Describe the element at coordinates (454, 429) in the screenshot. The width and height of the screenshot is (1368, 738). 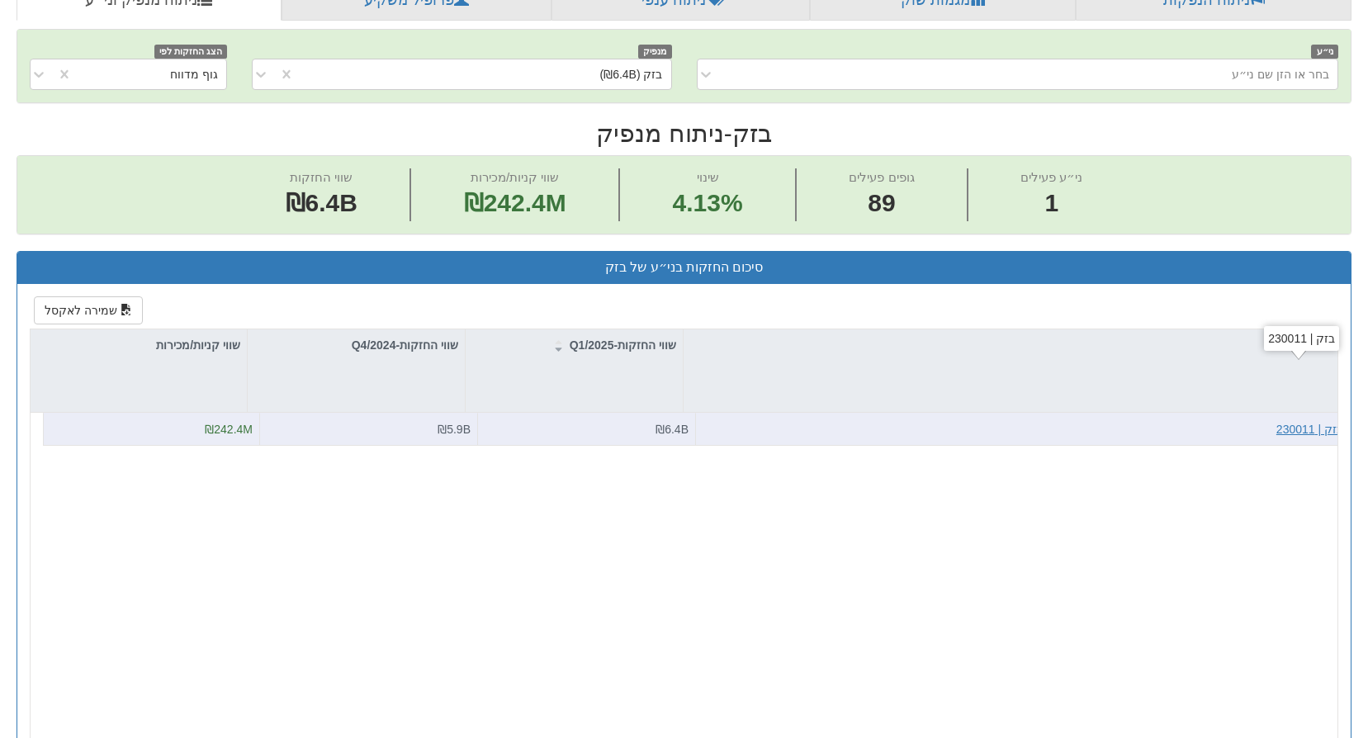
I see `span: ₪5.9B` at that location.